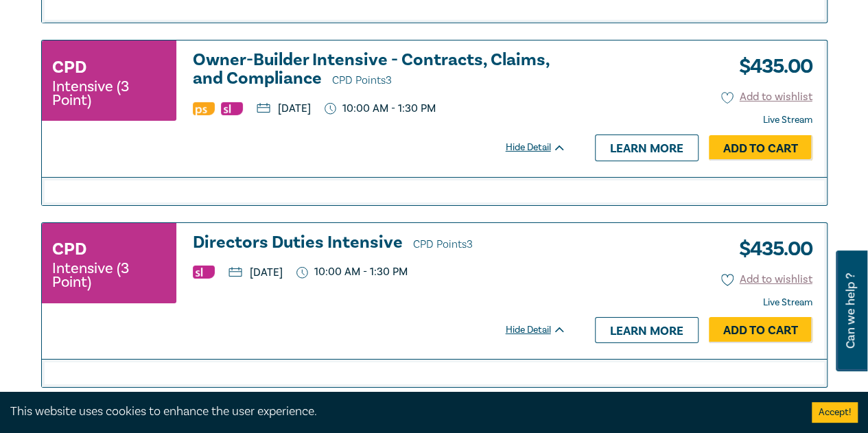 The height and width of the screenshot is (433, 868). Describe the element at coordinates (401, 411) in the screenshot. I see `div: This website uses cookies to enhance the user experience.` at that location.